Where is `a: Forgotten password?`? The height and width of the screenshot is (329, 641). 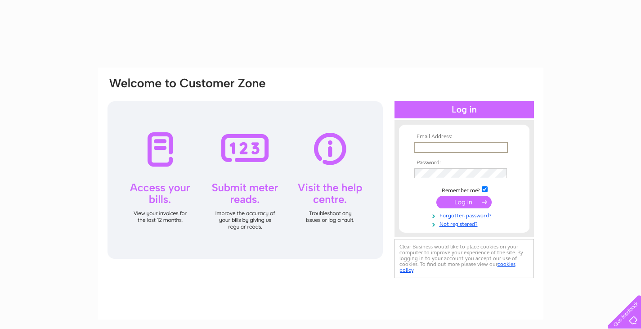 a: Forgotten password? is located at coordinates (465, 214).